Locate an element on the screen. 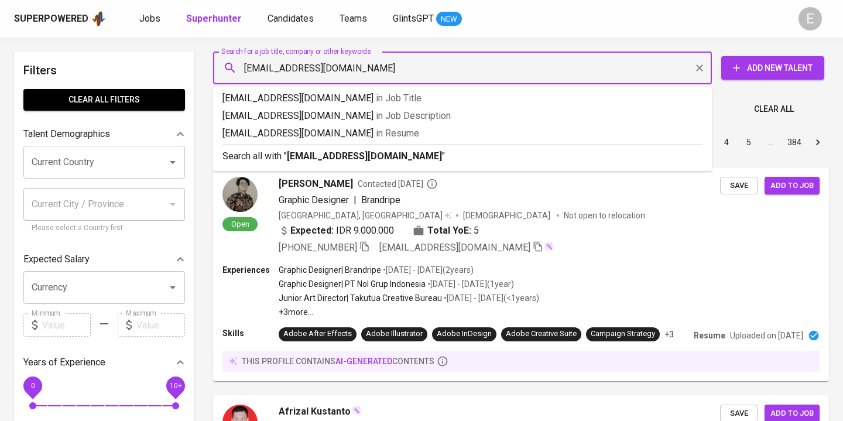  span: Add New Talent is located at coordinates (773, 68).